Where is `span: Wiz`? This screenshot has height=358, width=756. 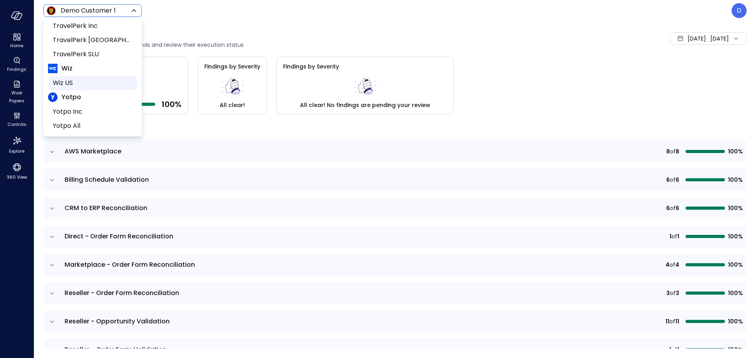
span: Wiz is located at coordinates (67, 69).